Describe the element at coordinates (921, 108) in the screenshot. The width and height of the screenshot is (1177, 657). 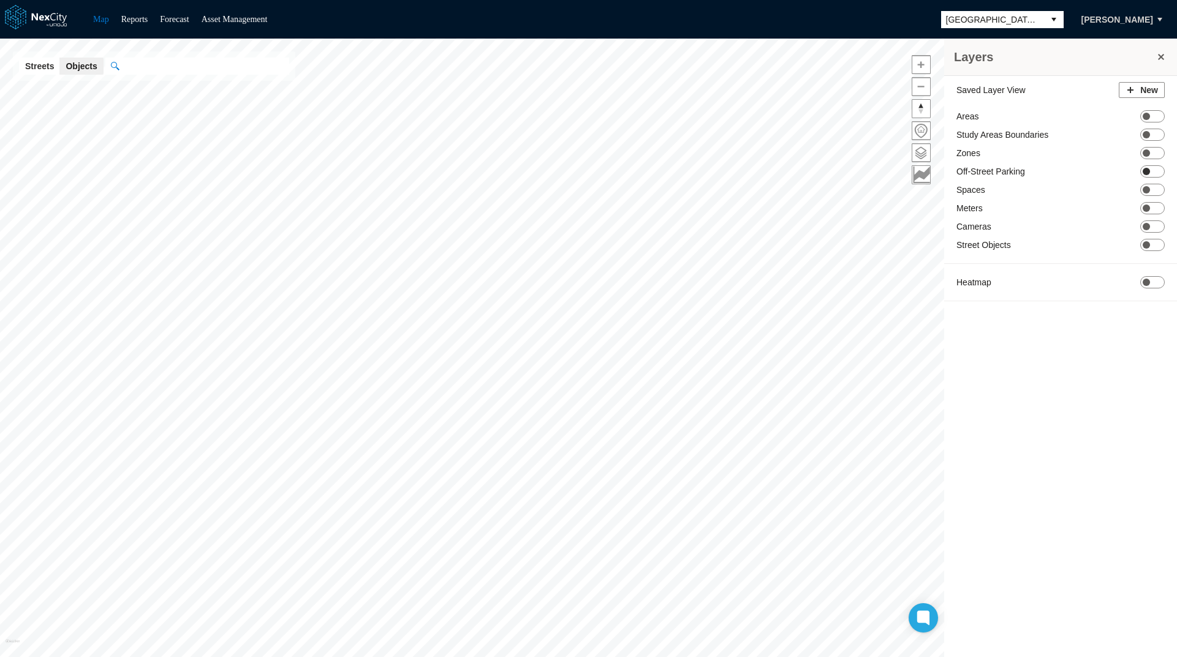
I see `span: Reset bearing to north` at that location.